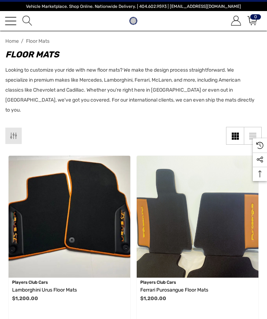 The width and height of the screenshot is (267, 319). What do you see at coordinates (236, 21) in the screenshot?
I see `svg: Account` at bounding box center [236, 21].